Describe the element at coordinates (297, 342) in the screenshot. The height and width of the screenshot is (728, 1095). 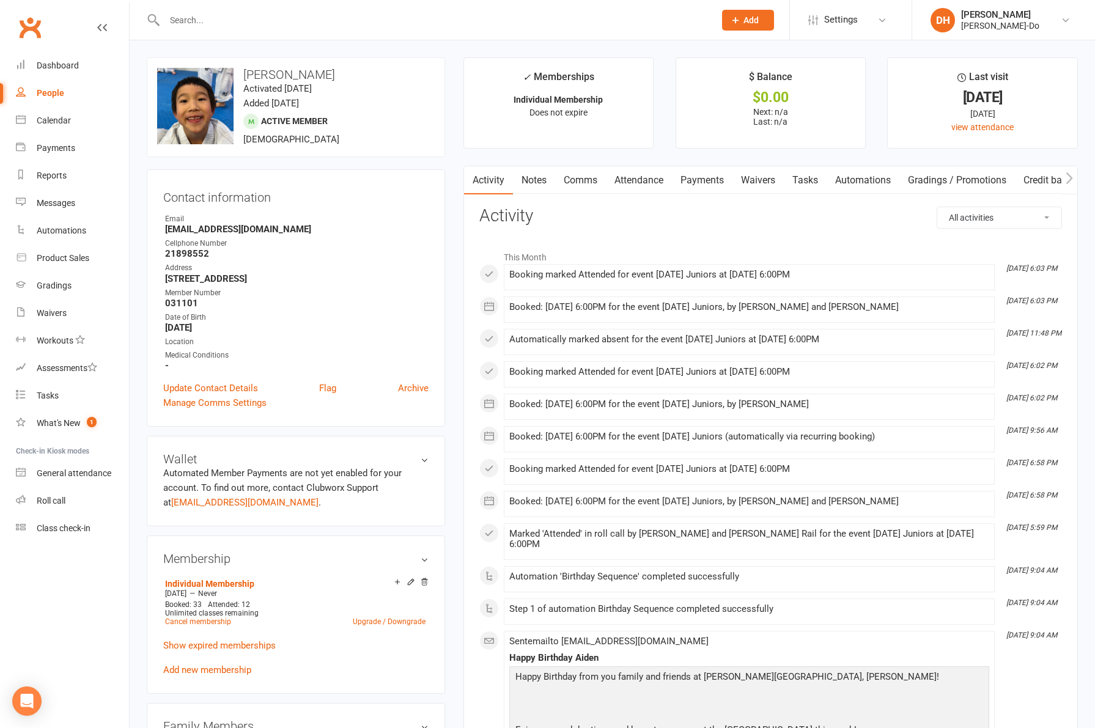
I see `div: Location` at that location.